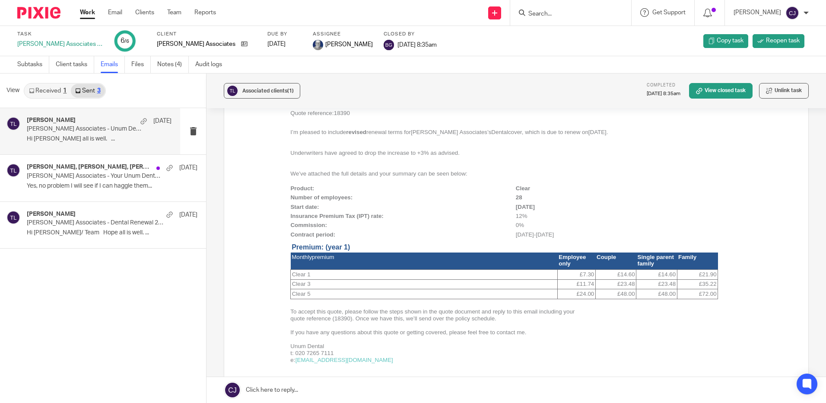  I want to click on a: Received1, so click(48, 91).